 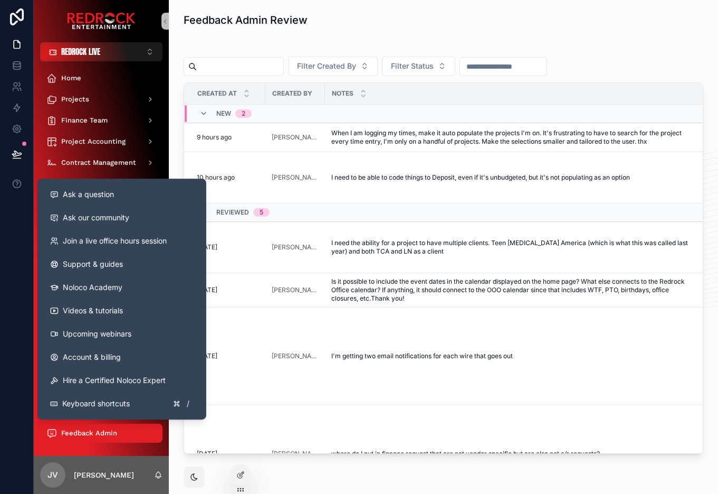 What do you see at coordinates (216, 177) in the screenshot?
I see `p: 10 hours ago` at bounding box center [216, 177].